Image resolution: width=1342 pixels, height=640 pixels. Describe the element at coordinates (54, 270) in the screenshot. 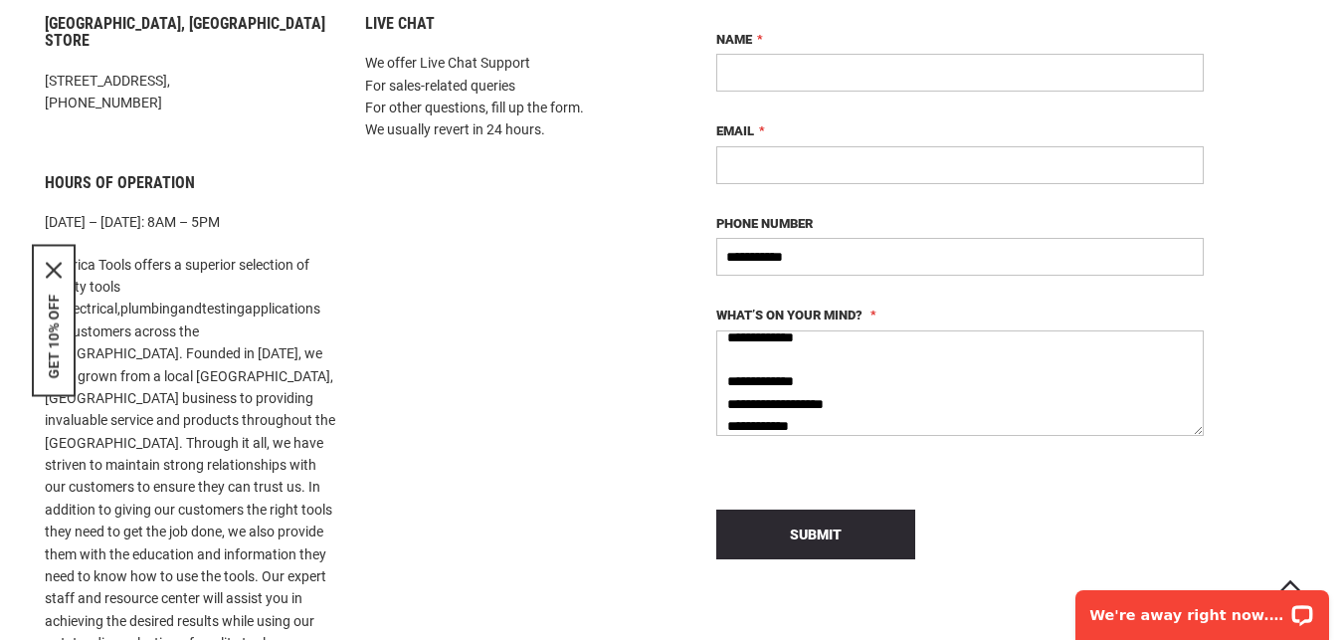

I see `button: Close` at that location.